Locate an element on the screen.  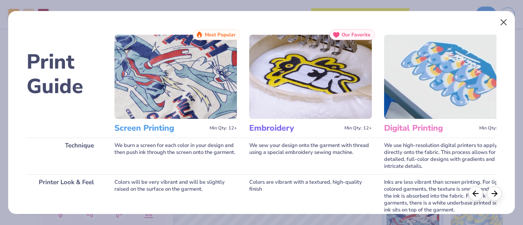
div: Technique is located at coordinates (64, 156).